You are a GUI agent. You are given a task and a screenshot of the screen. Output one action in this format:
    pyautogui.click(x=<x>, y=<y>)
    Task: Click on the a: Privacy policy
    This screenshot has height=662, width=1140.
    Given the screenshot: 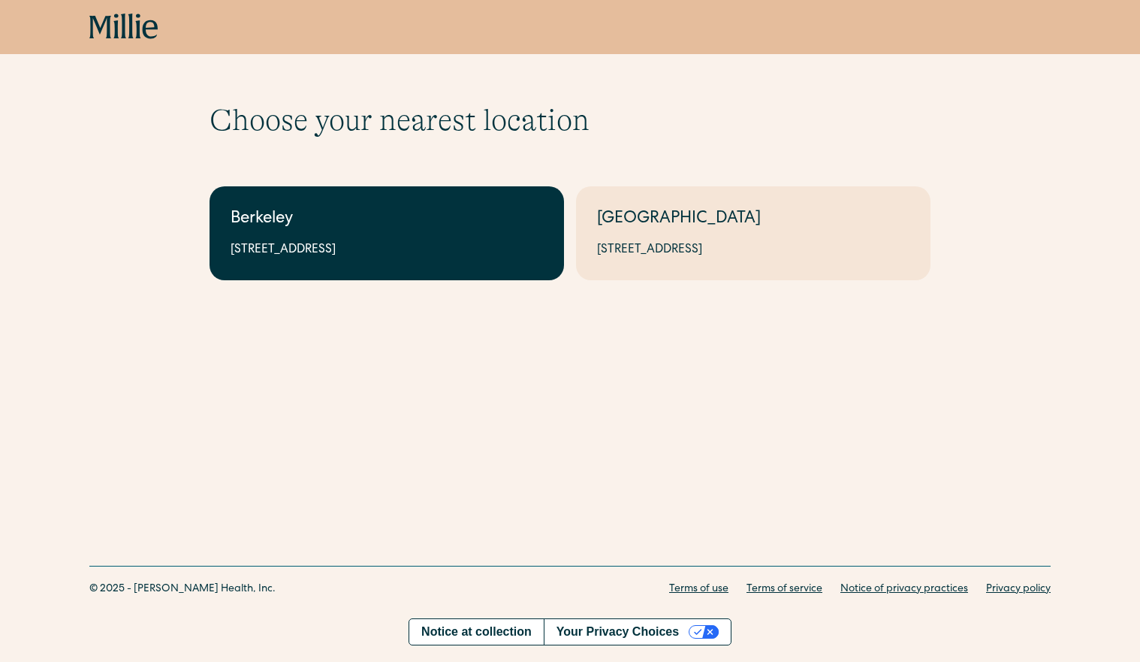 What is the action you would take?
    pyautogui.click(x=1018, y=589)
    